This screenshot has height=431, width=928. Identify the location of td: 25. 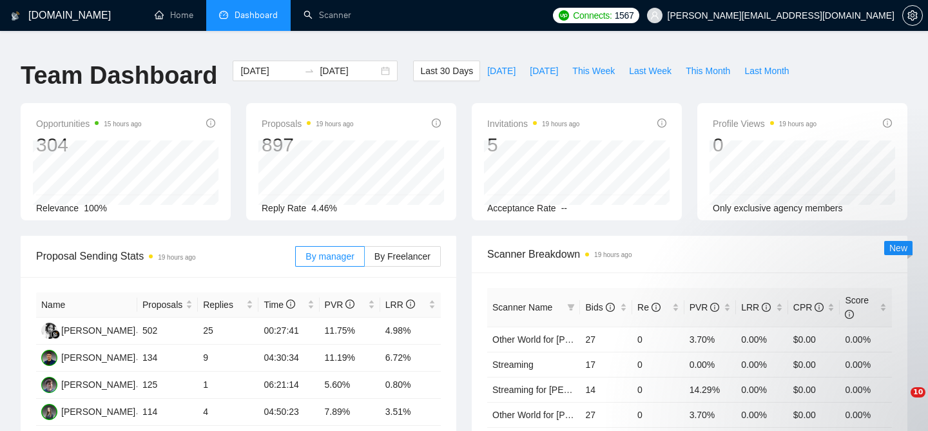
(228, 331).